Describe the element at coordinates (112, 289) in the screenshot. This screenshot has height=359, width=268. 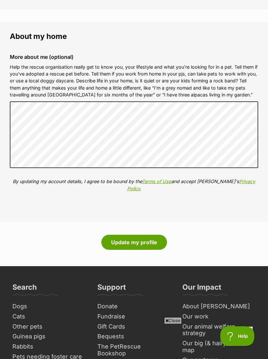
I see `h3: Support` at that location.